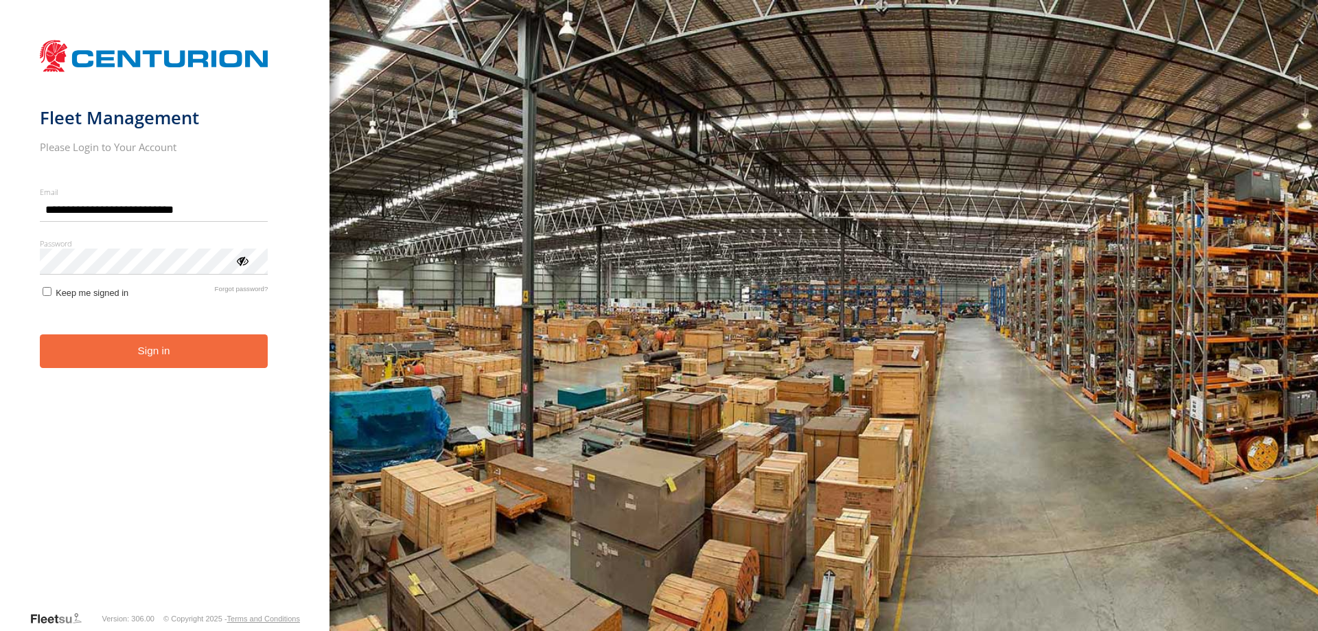  Describe the element at coordinates (154, 117) in the screenshot. I see `h1: Fleet Management` at that location.